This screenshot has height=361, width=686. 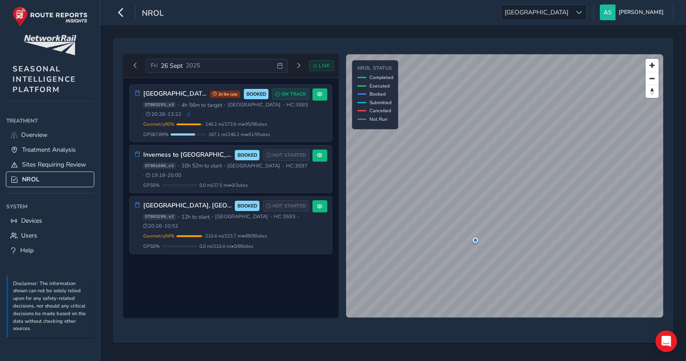 What do you see at coordinates (135, 66) in the screenshot?
I see `button: Previous day` at bounding box center [135, 66].